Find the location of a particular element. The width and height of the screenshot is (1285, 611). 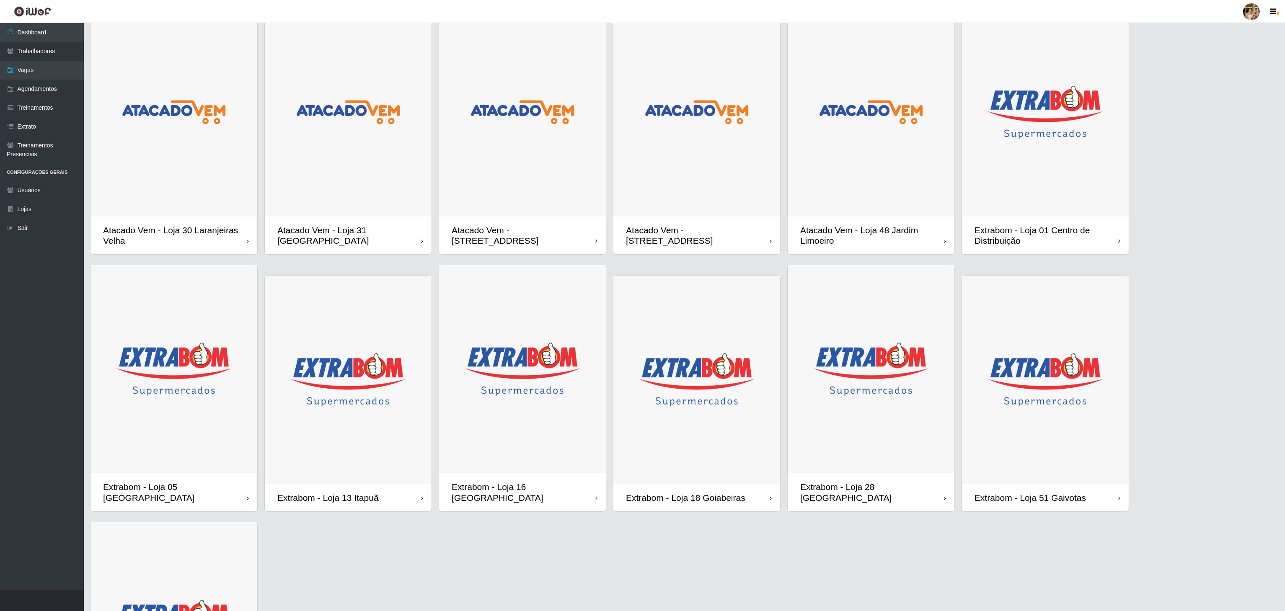

a: Extrabom - Loja 18 Goiabeiras is located at coordinates (697, 393).